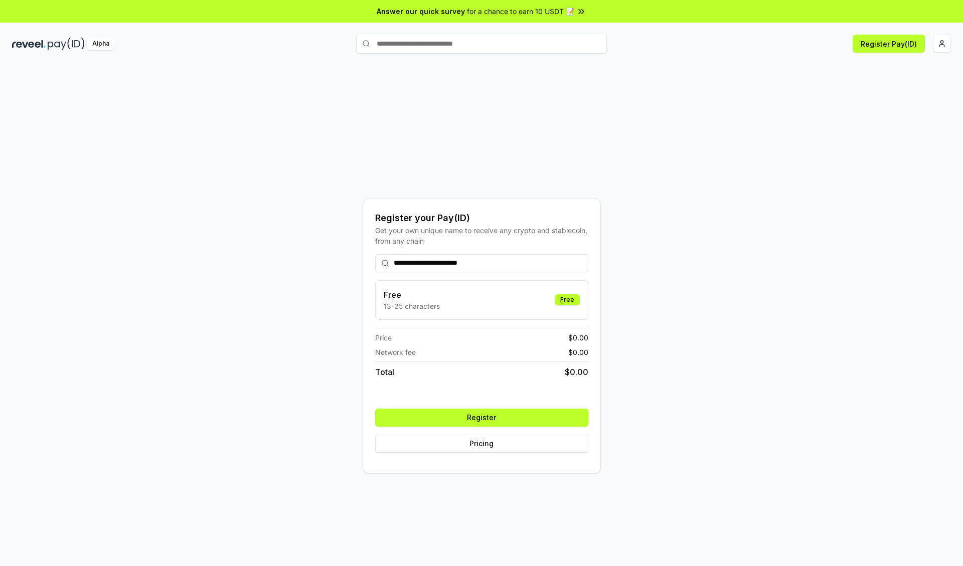 The image size is (963, 566). What do you see at coordinates (889, 44) in the screenshot?
I see `button: Register Pay(ID)` at bounding box center [889, 44].